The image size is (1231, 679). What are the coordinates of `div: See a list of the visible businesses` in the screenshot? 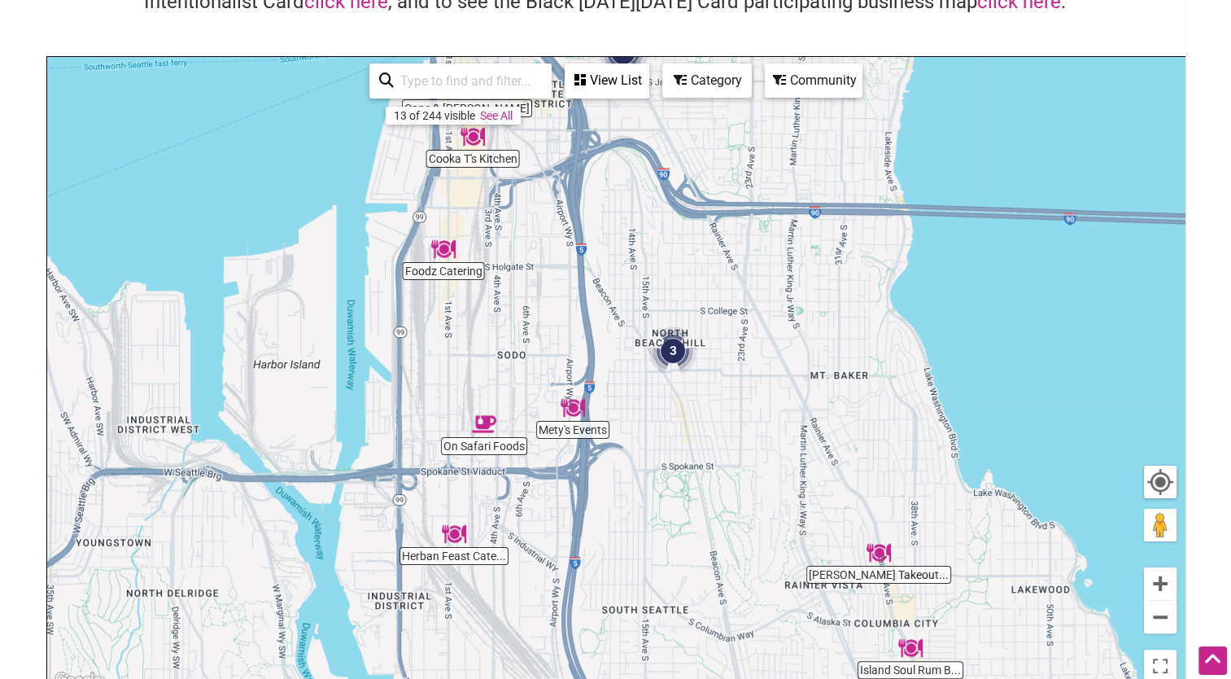 It's located at (607, 81).